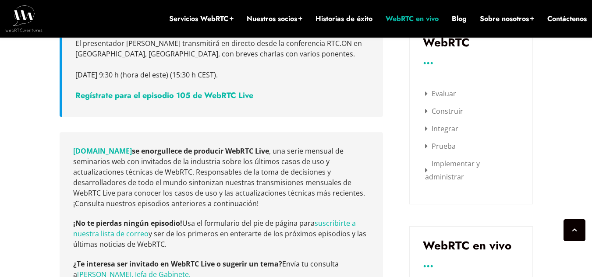 The height and width of the screenshot is (277, 592). Describe the element at coordinates (448, 111) in the screenshot. I see `font: Construir` at that location.